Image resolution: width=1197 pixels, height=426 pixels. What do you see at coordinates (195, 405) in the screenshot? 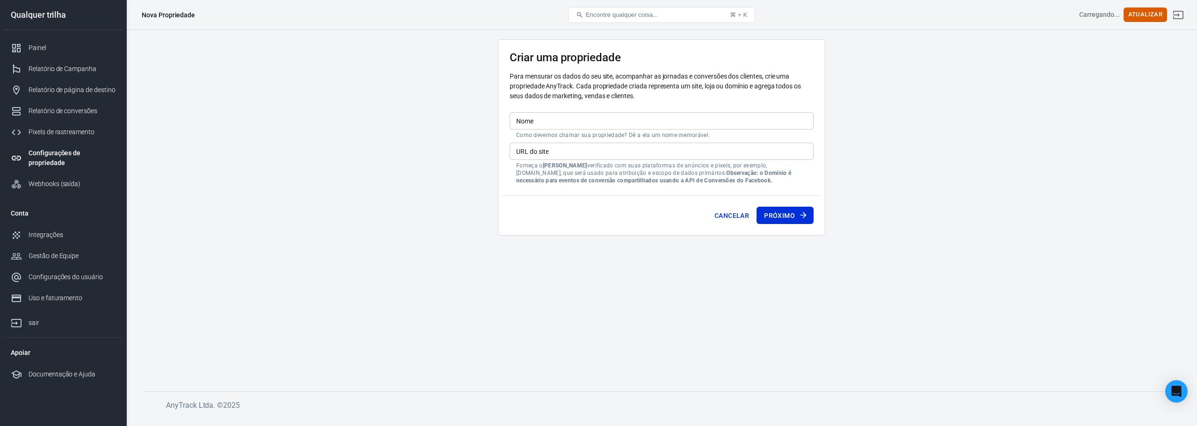
I see `font: AnyTrack Ltda. ©` at bounding box center [195, 405].